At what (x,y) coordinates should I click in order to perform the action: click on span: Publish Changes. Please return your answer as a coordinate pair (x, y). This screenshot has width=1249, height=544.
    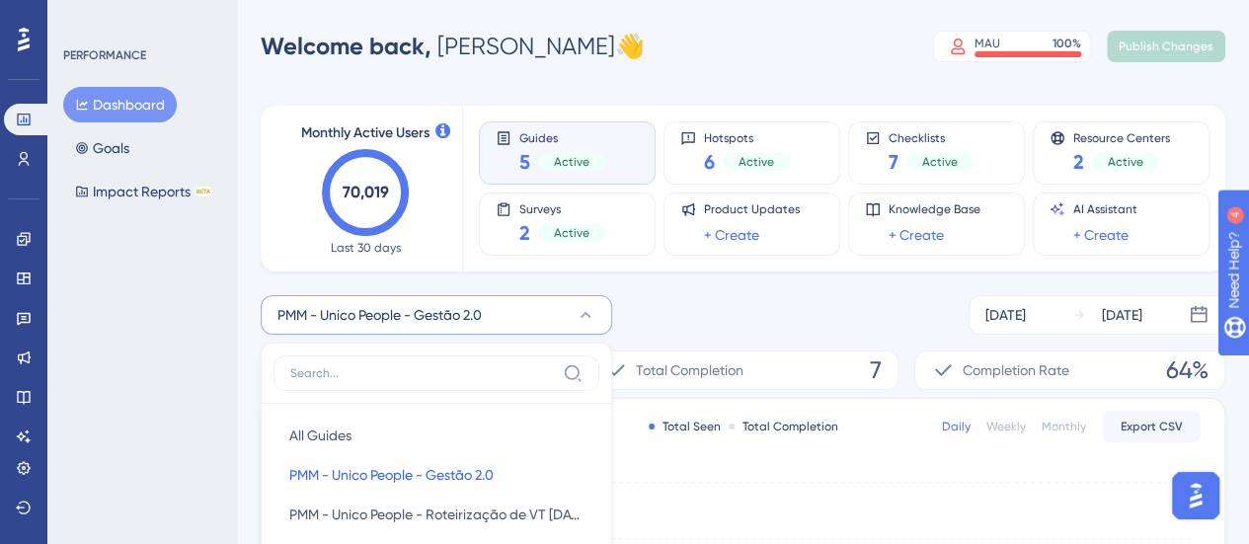
    Looking at the image, I should click on (1166, 46).